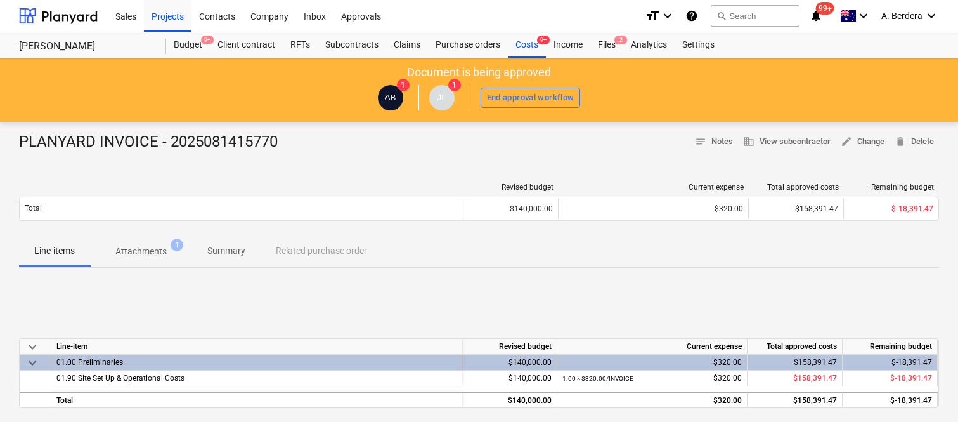  I want to click on a: Analytics, so click(649, 45).